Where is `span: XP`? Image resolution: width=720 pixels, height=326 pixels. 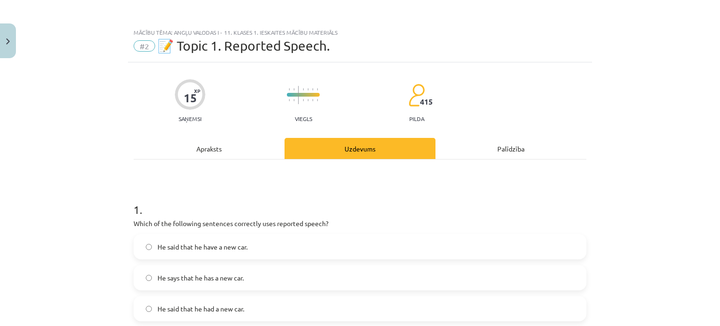
span: XP is located at coordinates (197, 90).